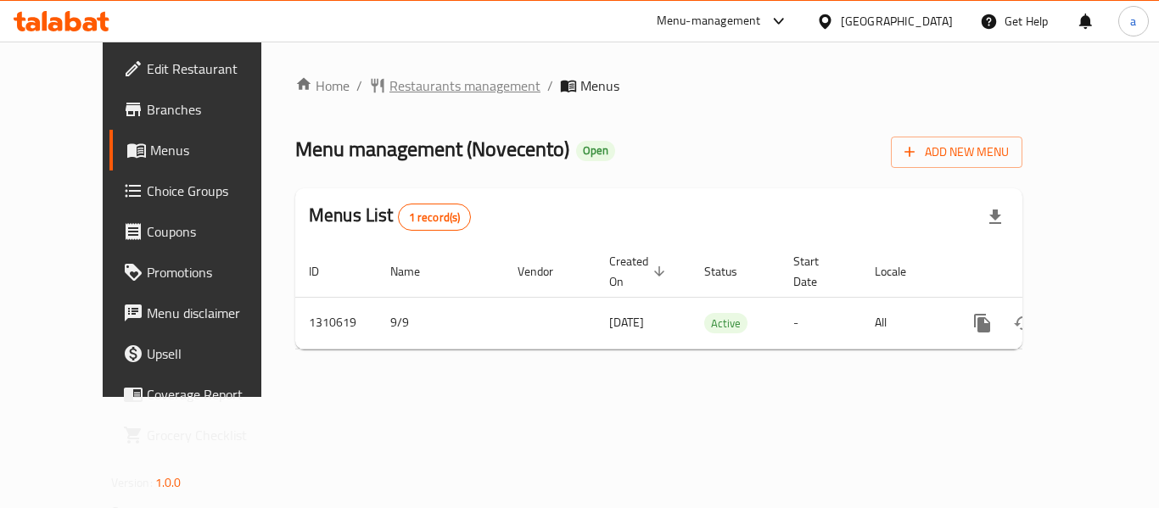 The height and width of the screenshot is (508, 1159). I want to click on span: Version:, so click(132, 483).